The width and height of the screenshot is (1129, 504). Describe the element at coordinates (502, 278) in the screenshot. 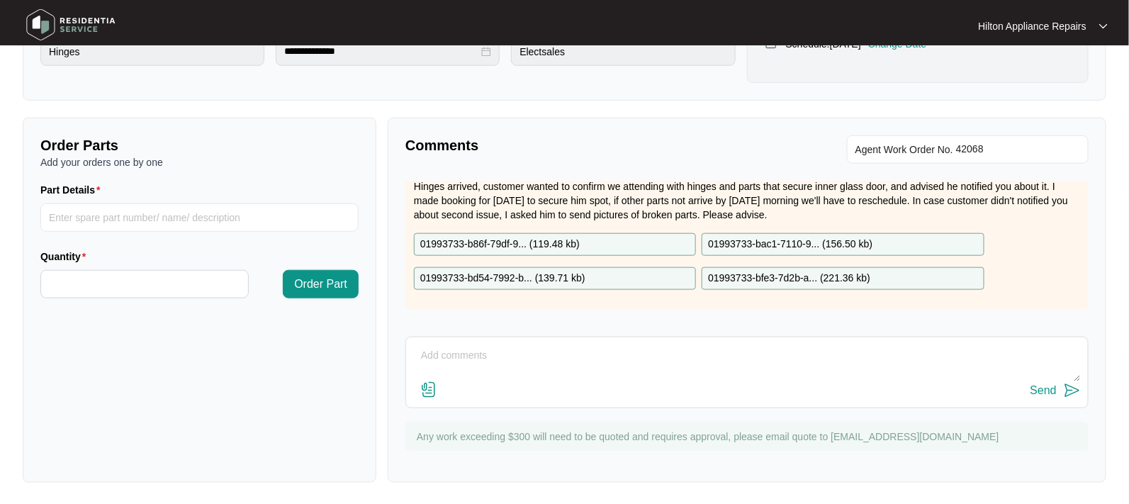

I see `p: 01993733-bd54-7992-b... ( 139.71 kb )` at that location.